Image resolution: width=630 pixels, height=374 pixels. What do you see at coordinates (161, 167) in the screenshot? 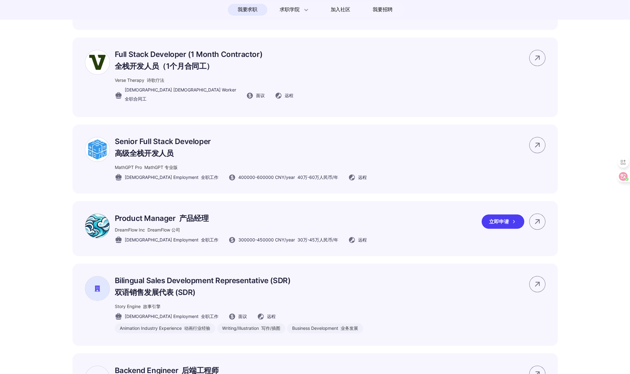
I see `font: MathGPT 专业版` at bounding box center [161, 167].